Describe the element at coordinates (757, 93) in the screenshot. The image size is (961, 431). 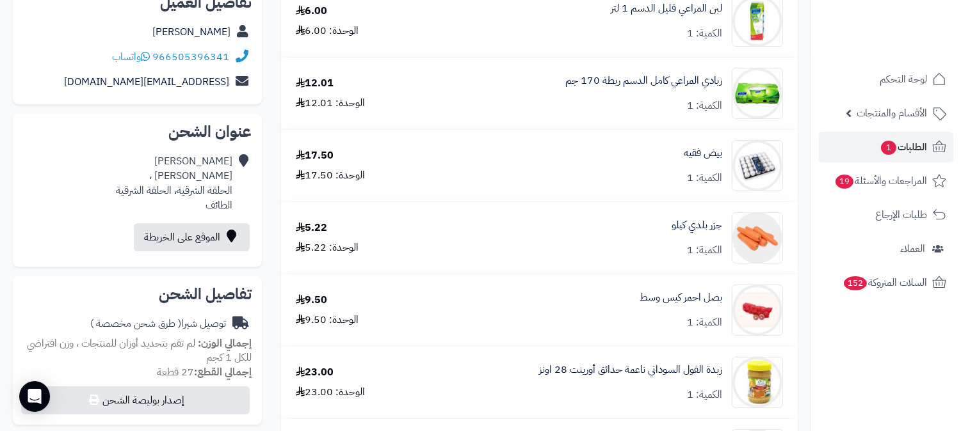
I see `img: 1675687148-EwYo1G7KH0jGDE7uxCW5nJFcokdAb4NnowpHnva3-90x90.jpg` at that location.